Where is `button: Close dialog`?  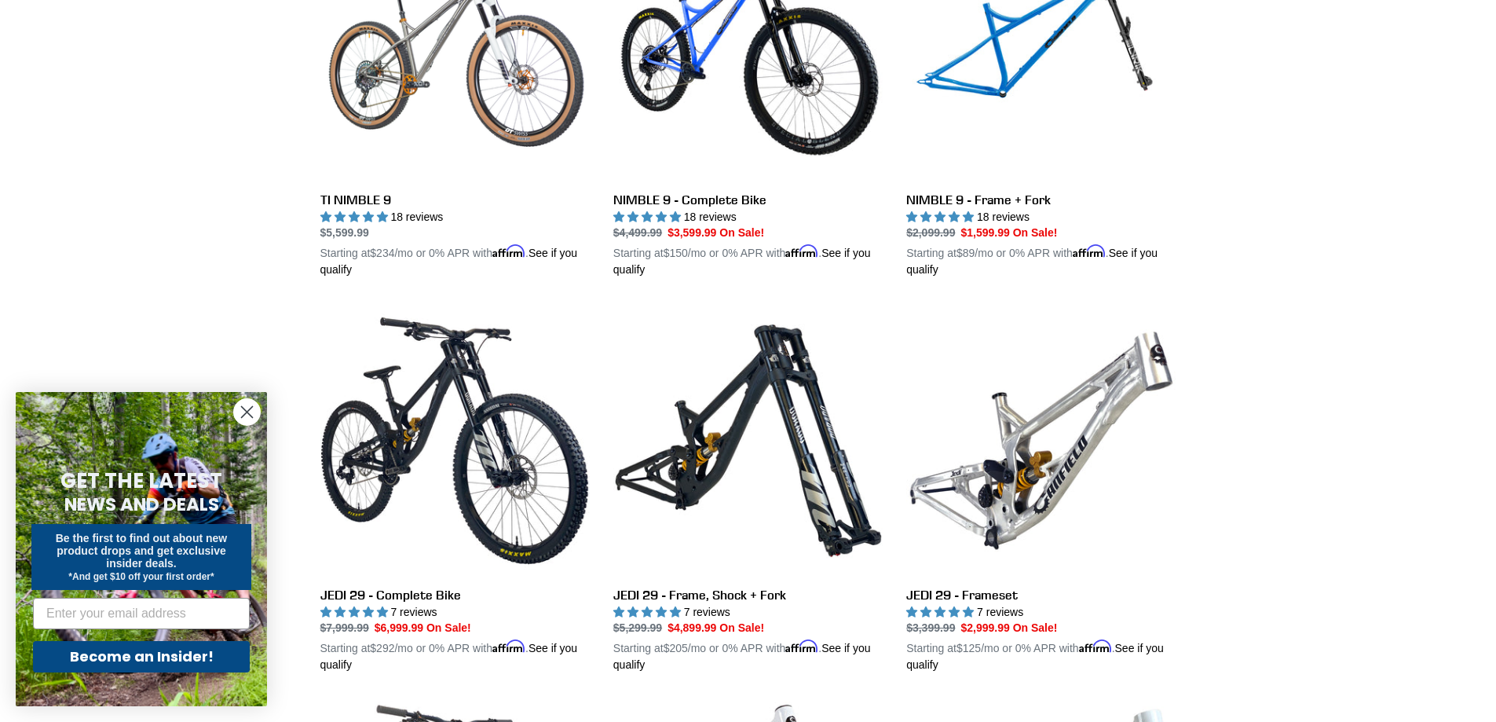 button: Close dialog is located at coordinates (247, 411).